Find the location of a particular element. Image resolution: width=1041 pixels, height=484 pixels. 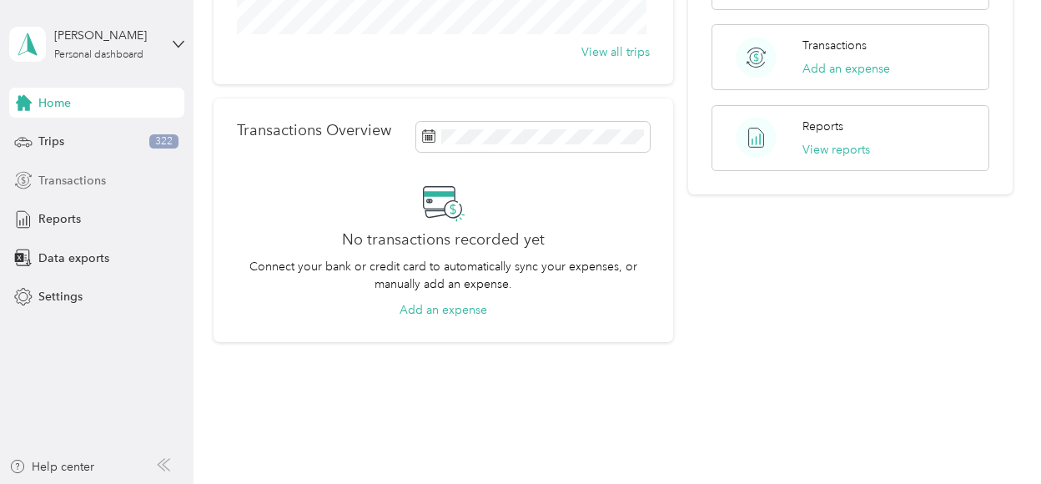

div: Personal dashboard is located at coordinates (98, 55).